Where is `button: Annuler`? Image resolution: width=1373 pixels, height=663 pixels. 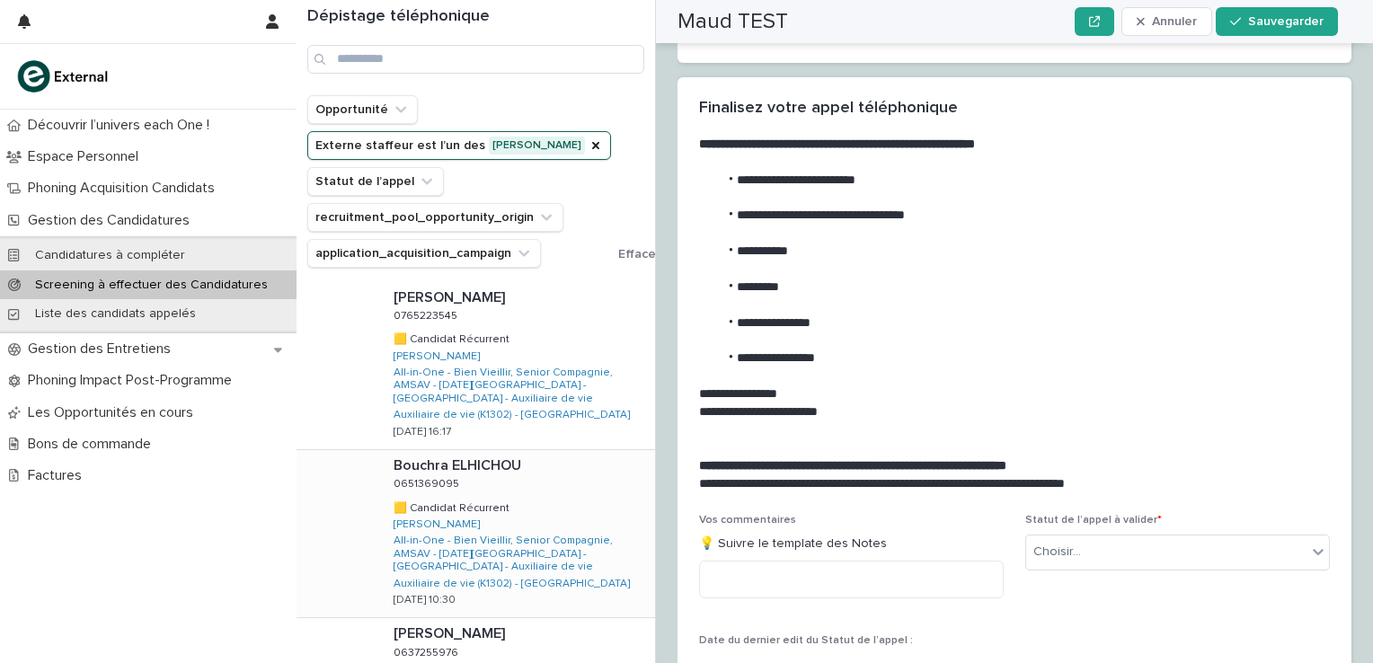
button: Annuler is located at coordinates (1166, 22).